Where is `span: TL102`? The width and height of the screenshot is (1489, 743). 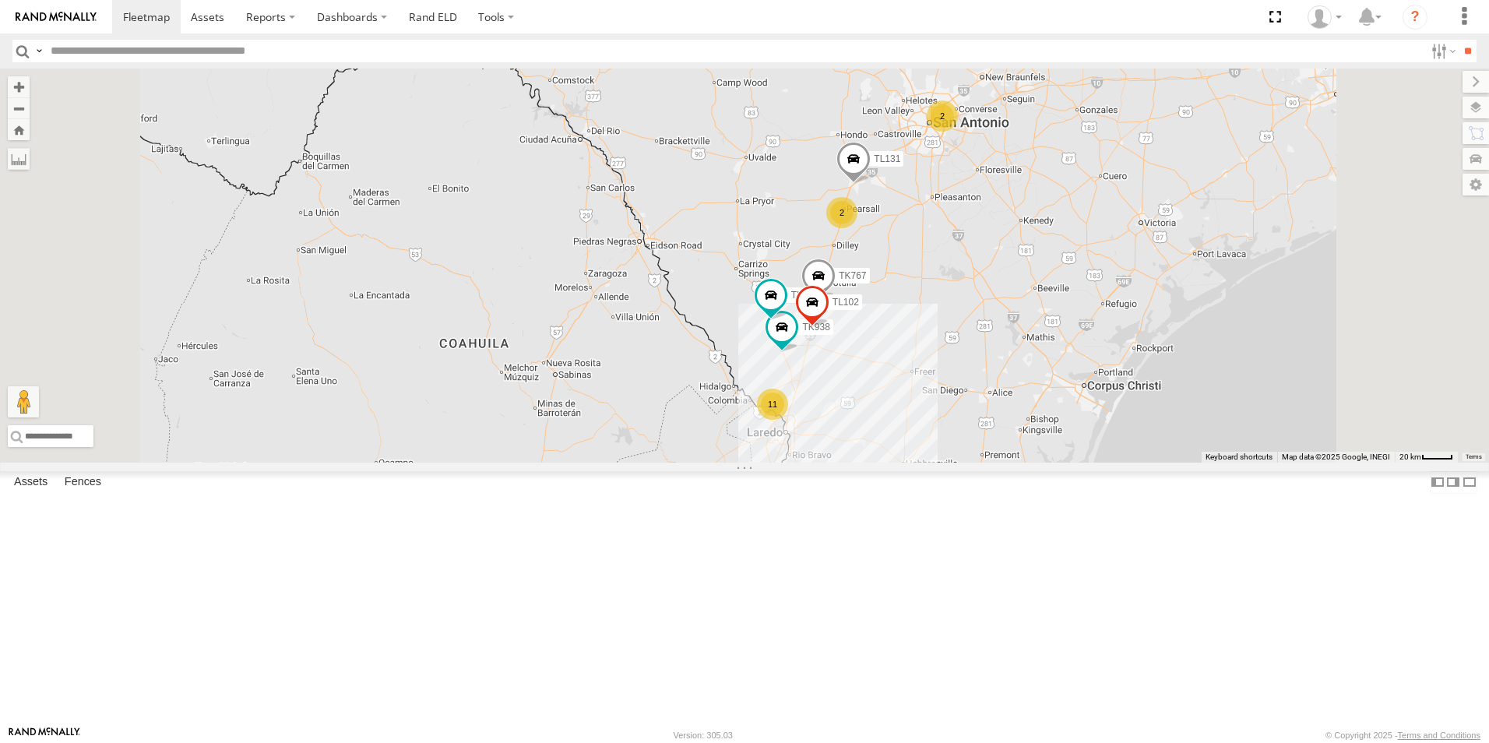
span: TL102 is located at coordinates (846, 302).